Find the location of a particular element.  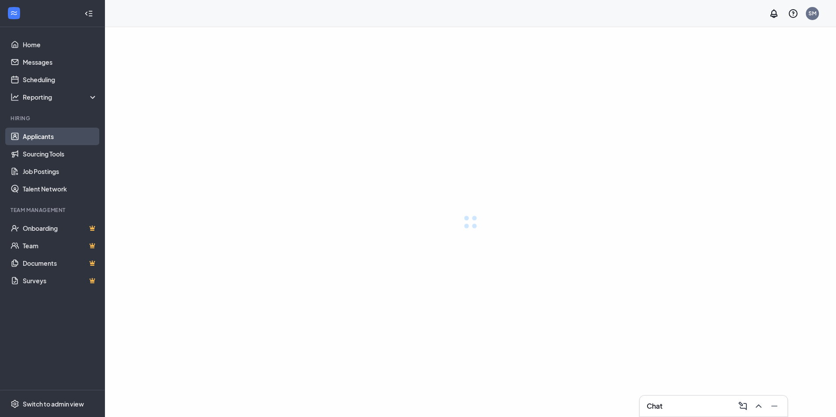

a: SurveysCrown is located at coordinates (60, 281).